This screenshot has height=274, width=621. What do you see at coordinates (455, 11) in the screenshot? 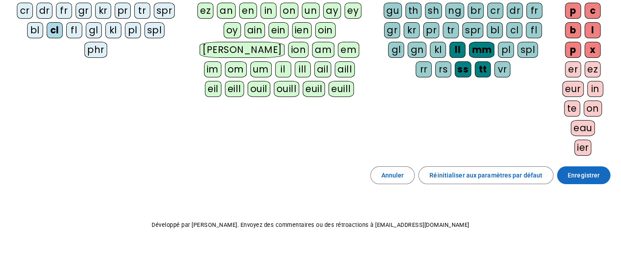
I see `div: ng` at bounding box center [455, 11].